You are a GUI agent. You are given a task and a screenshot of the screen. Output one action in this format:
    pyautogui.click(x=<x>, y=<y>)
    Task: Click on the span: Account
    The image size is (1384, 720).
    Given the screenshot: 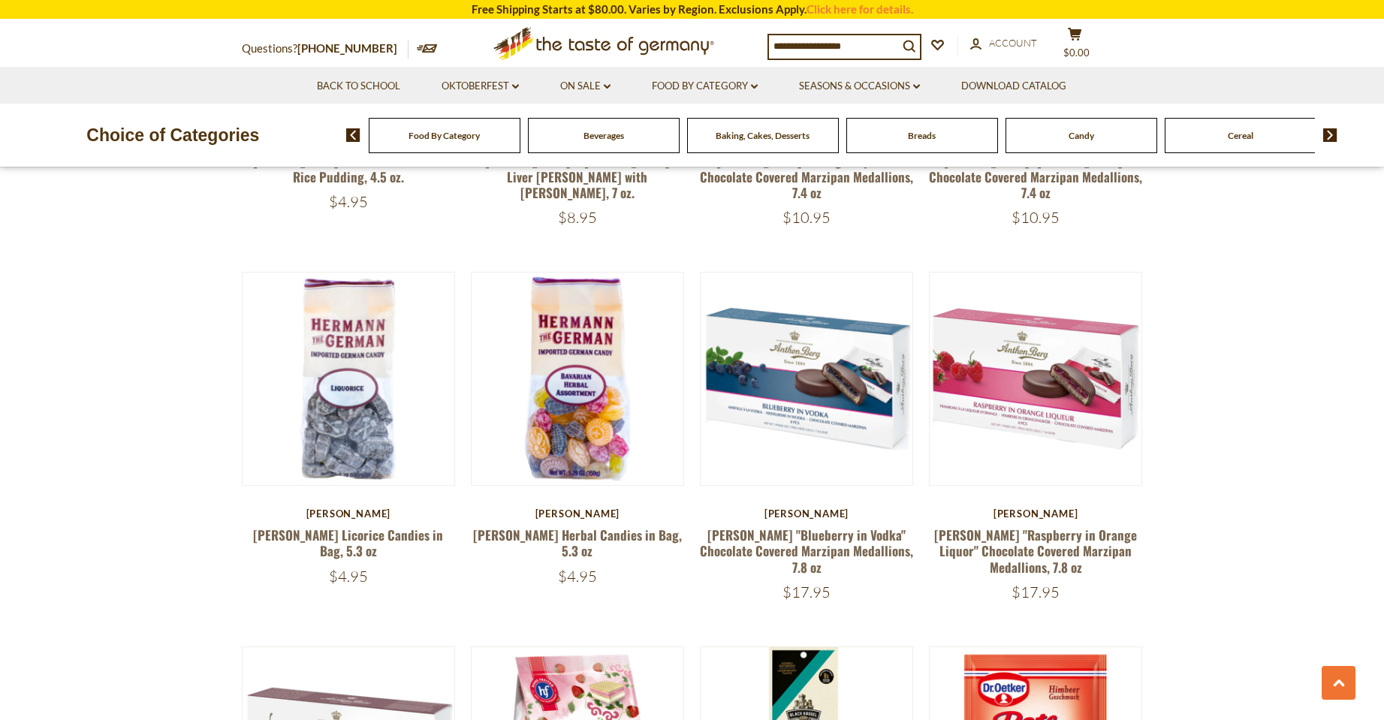 What is the action you would take?
    pyautogui.click(x=1013, y=43)
    